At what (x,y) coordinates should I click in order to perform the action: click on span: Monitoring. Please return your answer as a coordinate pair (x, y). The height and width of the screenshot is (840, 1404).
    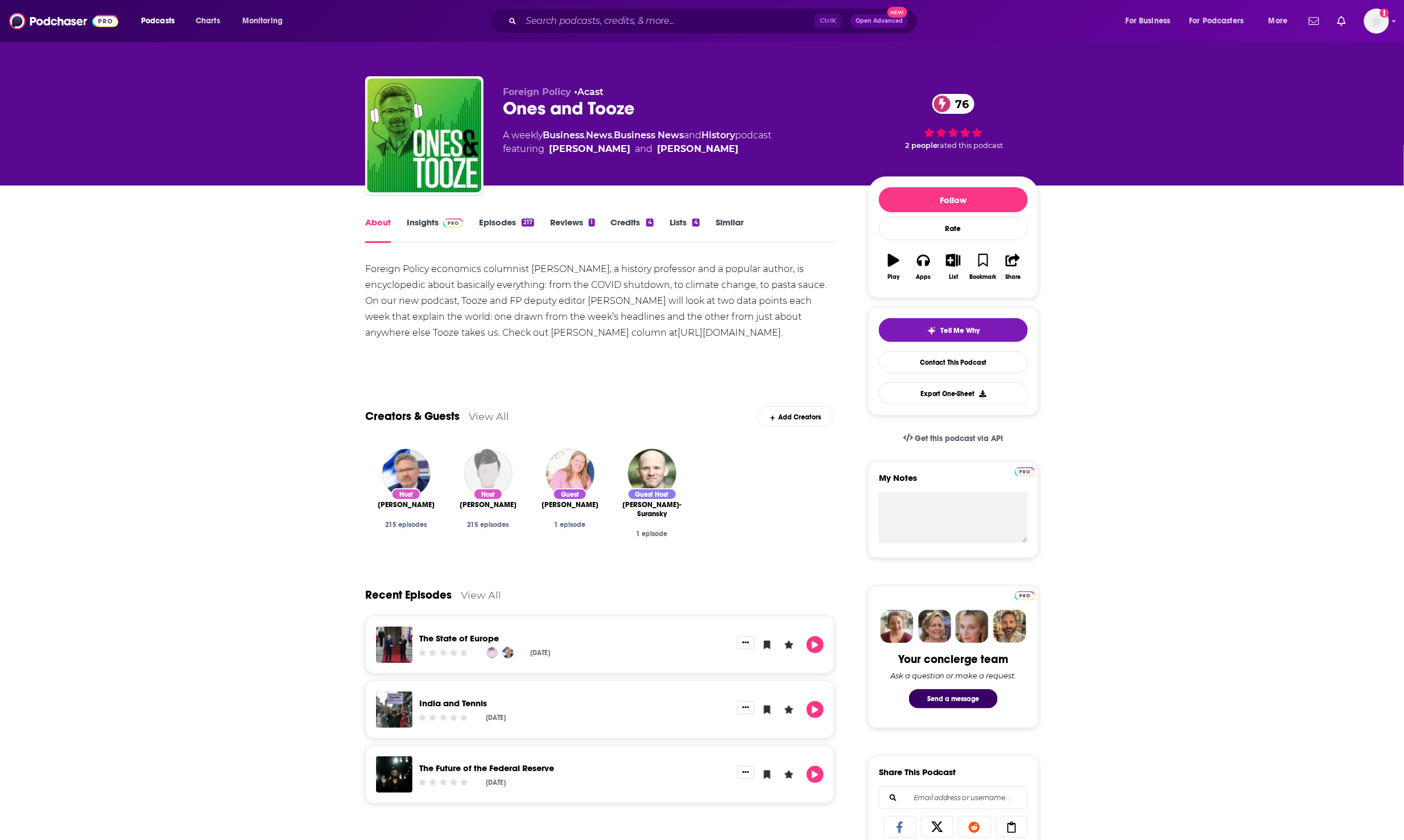
    Looking at the image, I should click on (263, 21).